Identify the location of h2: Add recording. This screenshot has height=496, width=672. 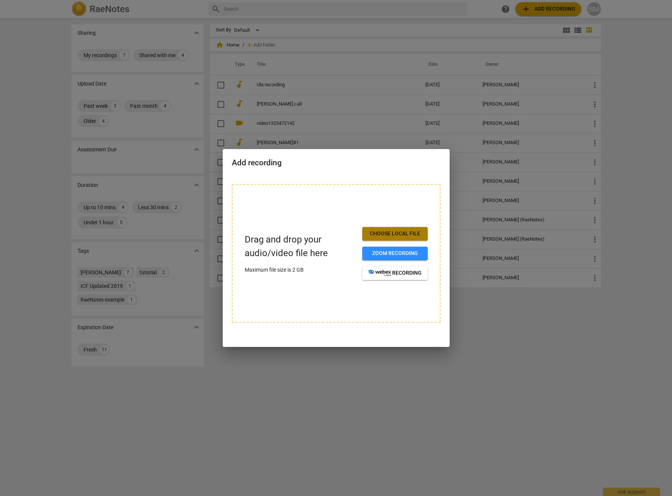
(336, 163).